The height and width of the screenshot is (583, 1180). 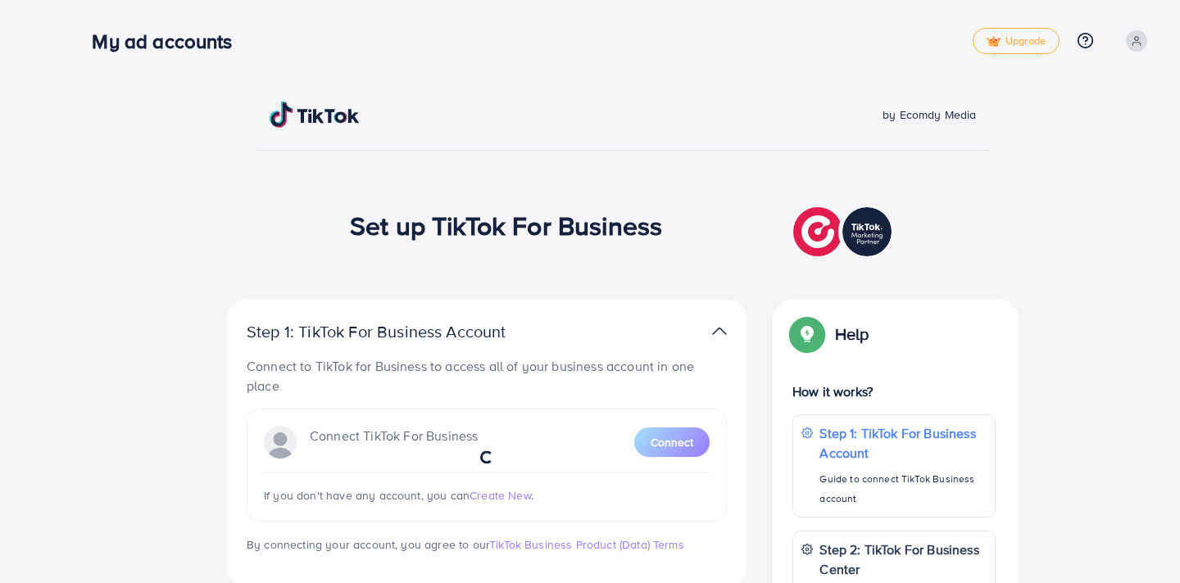 I want to click on span: Upgrade, so click(x=1016, y=41).